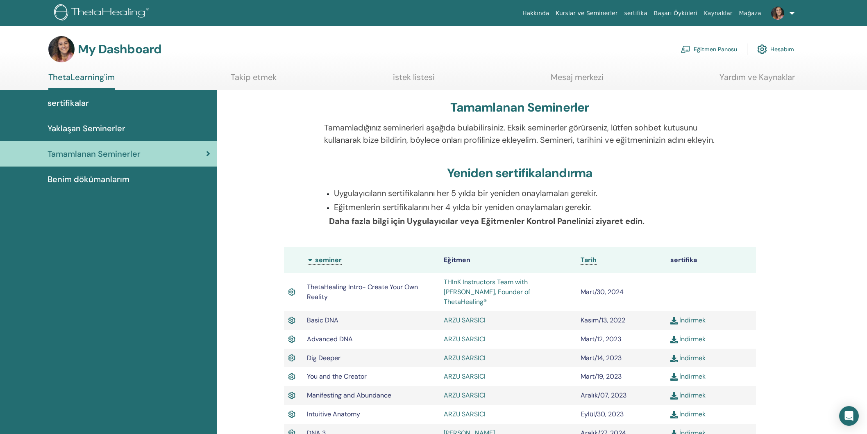  I want to click on a: ThetaLearning'im, so click(82, 81).